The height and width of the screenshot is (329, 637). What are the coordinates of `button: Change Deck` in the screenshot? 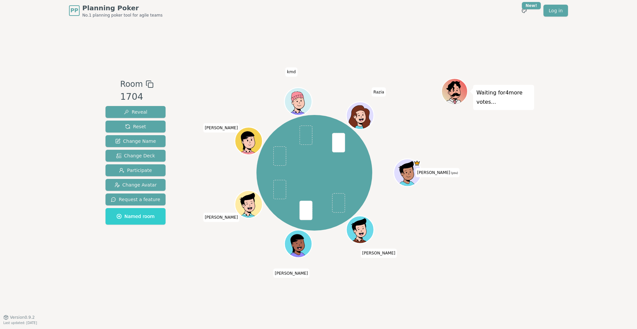 It's located at (135, 156).